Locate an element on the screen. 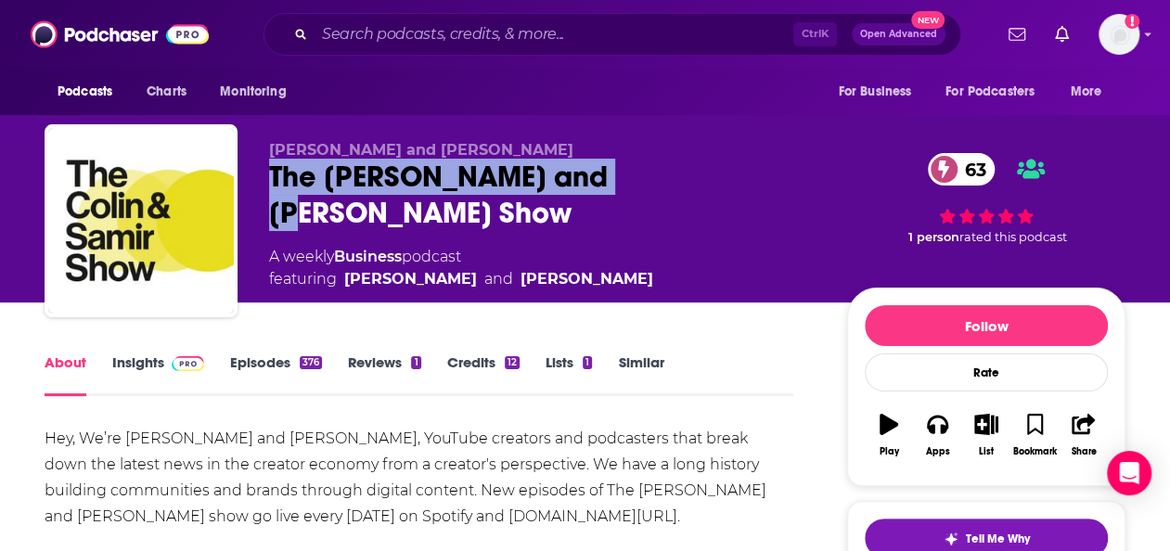  a: InsightsPodchaser Pro is located at coordinates (158, 375).